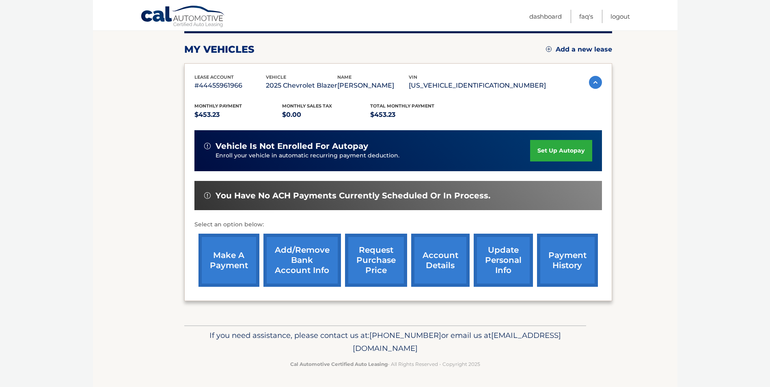  Describe the element at coordinates (595, 82) in the screenshot. I see `img: accordion-active.svg` at that location.